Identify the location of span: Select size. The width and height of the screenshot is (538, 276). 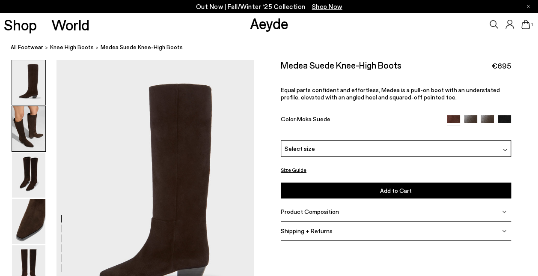
(300, 148).